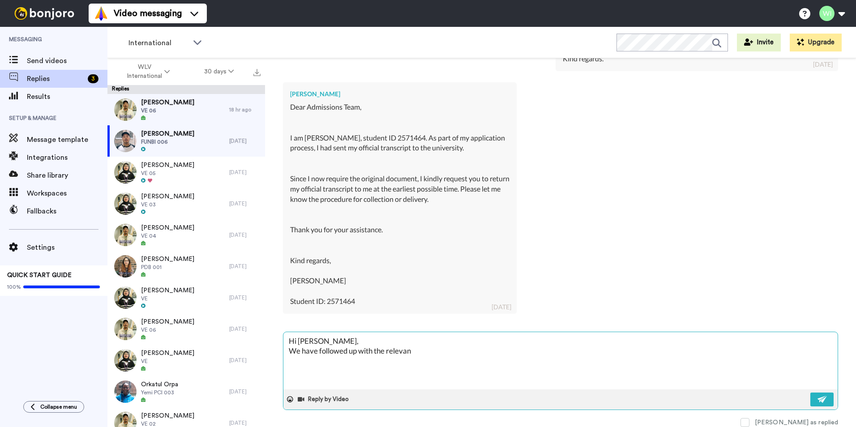 The height and width of the screenshot is (427, 856). What do you see at coordinates (54, 407) in the screenshot?
I see `button: Collapse menu` at bounding box center [54, 407].